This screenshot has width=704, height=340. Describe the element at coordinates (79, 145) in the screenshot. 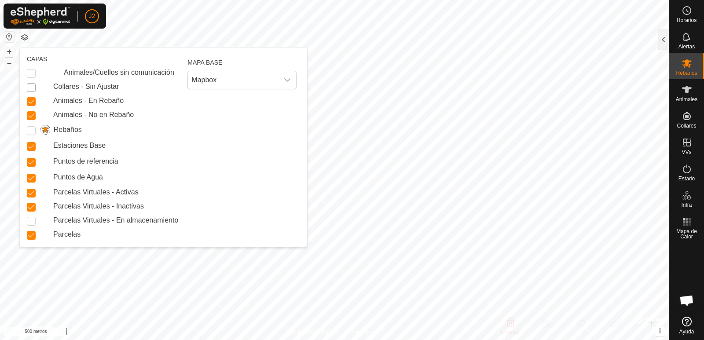

I see `font: Estaciones Base` at that location.